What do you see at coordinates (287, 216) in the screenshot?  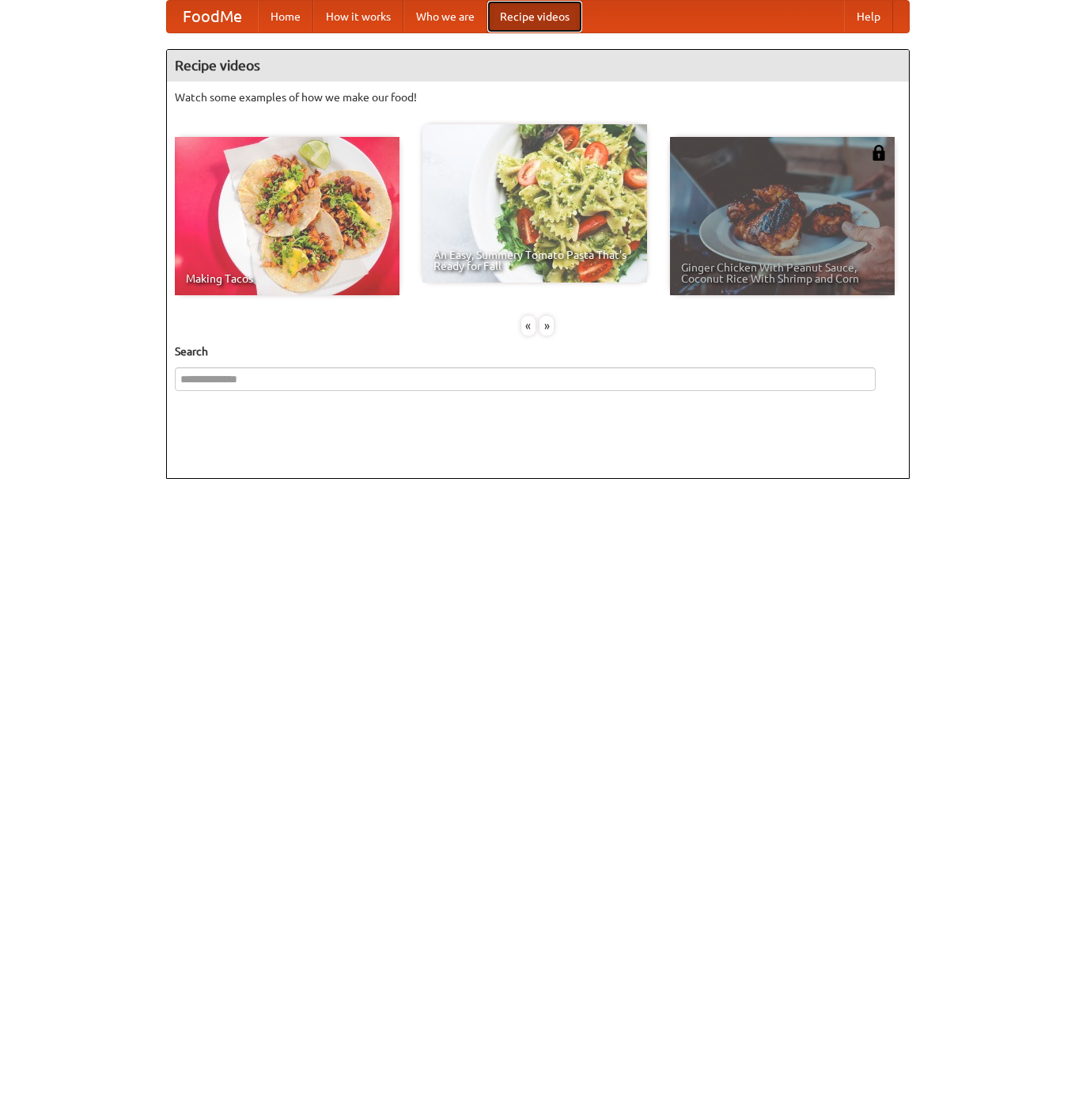 I see `a: Making Tacos` at bounding box center [287, 216].